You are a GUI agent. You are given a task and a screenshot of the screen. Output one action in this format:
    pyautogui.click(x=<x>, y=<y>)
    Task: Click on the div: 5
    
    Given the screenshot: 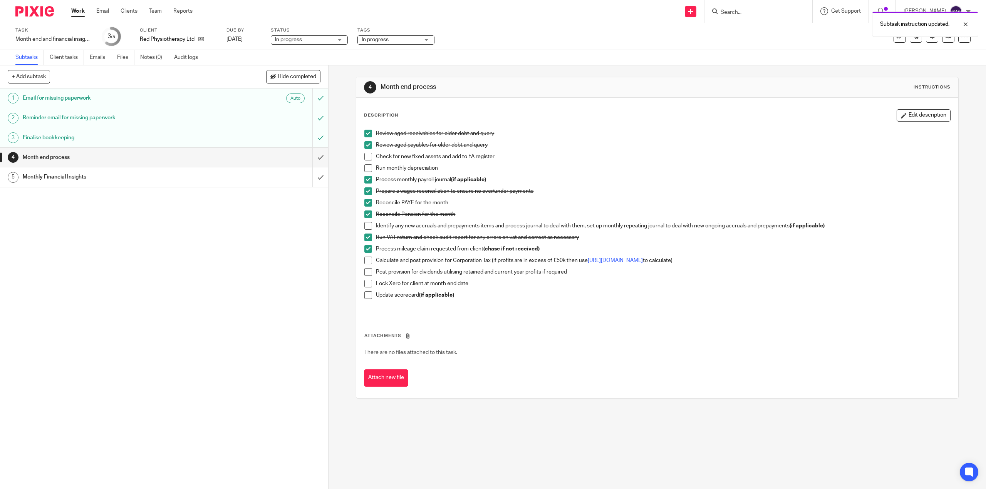 What is the action you would take?
    pyautogui.click(x=13, y=178)
    